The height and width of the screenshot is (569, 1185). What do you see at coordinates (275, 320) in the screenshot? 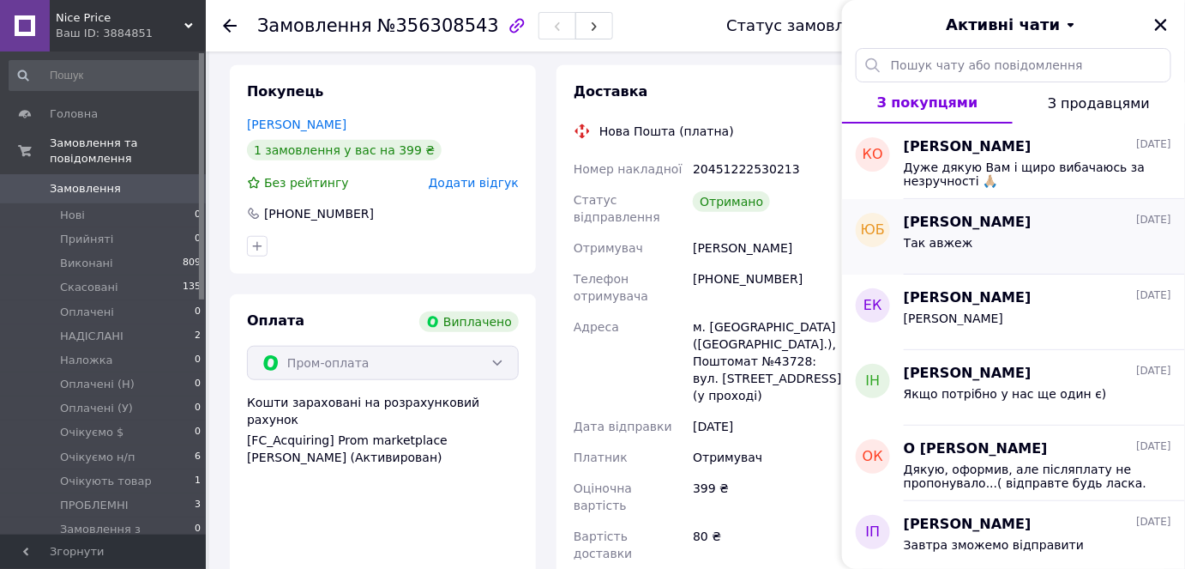
I see `span: Оплата` at bounding box center [275, 320].